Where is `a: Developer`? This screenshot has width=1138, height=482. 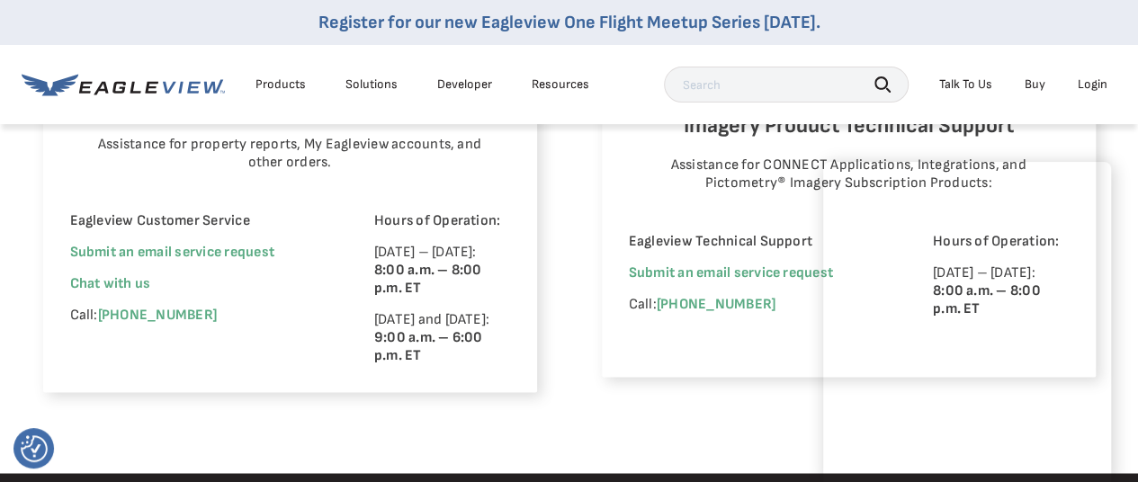 a: Developer is located at coordinates (464, 85).